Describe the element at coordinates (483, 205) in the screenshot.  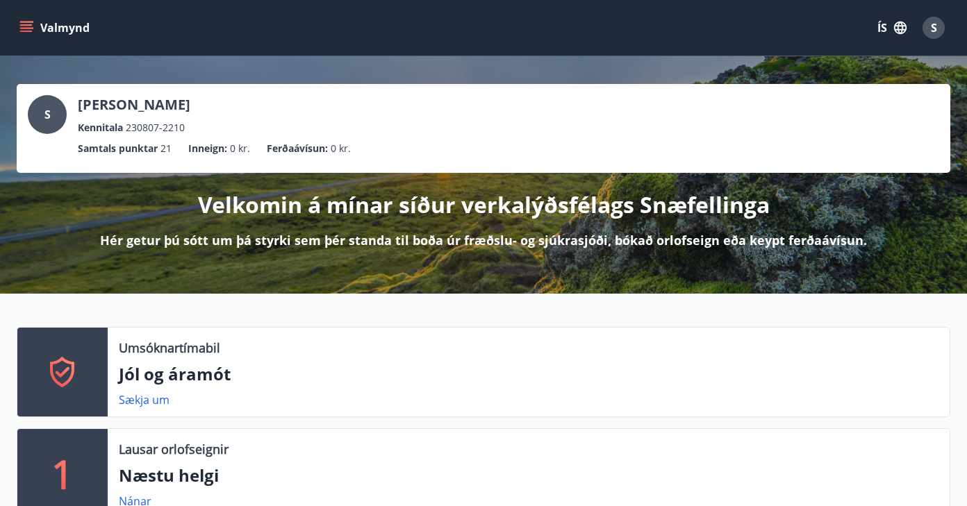
I see `p: Velkomin á mínar síður verkalýðsfélags Snæfellinga` at that location.